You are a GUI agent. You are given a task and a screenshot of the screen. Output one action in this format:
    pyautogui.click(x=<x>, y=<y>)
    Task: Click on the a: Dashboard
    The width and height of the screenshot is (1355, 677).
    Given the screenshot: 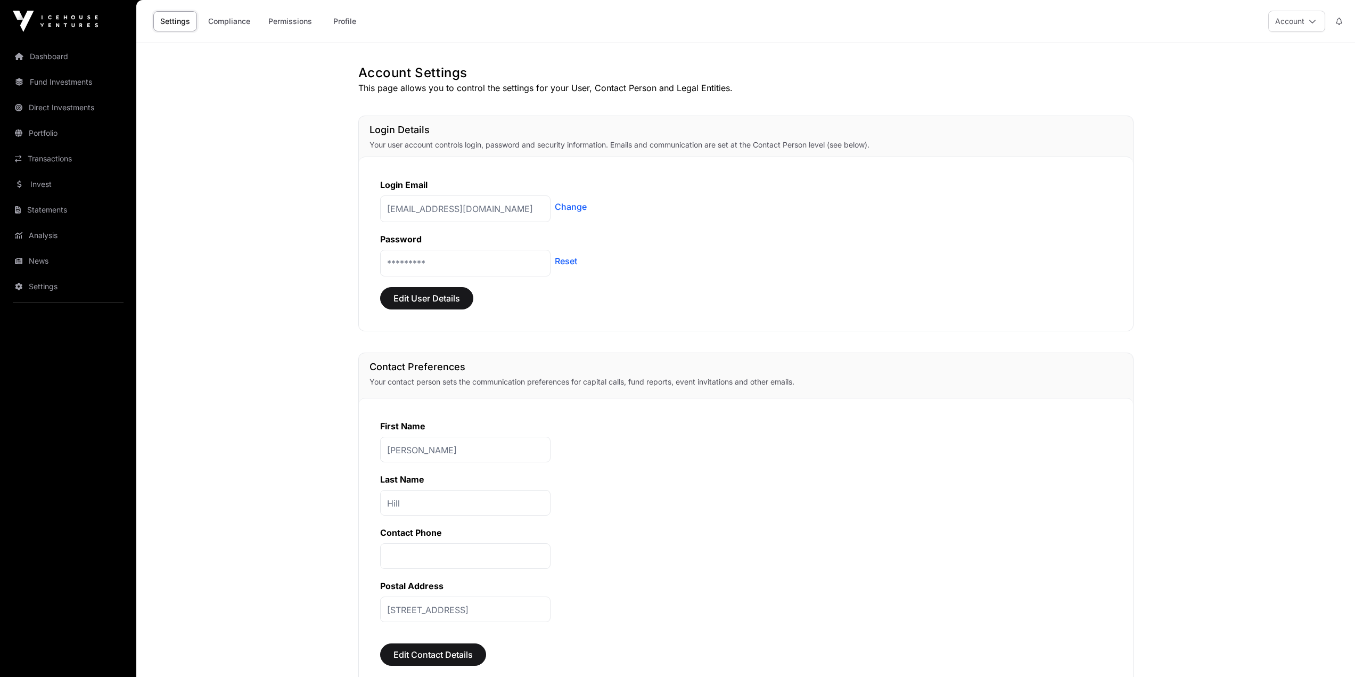 What is the action you would take?
    pyautogui.click(x=68, y=56)
    